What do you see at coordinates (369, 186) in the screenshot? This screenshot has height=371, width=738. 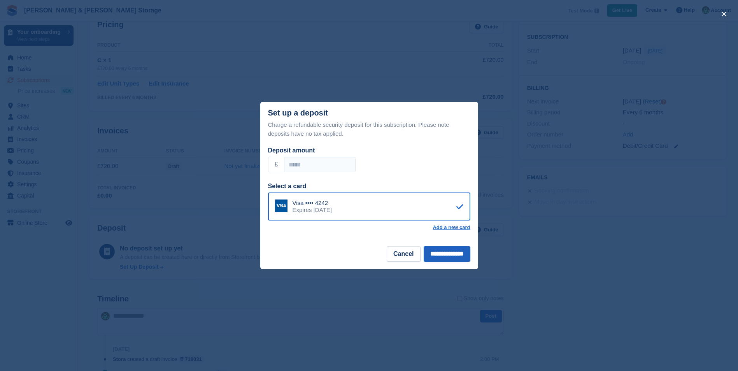 I see `div: Select a card` at bounding box center [369, 186].